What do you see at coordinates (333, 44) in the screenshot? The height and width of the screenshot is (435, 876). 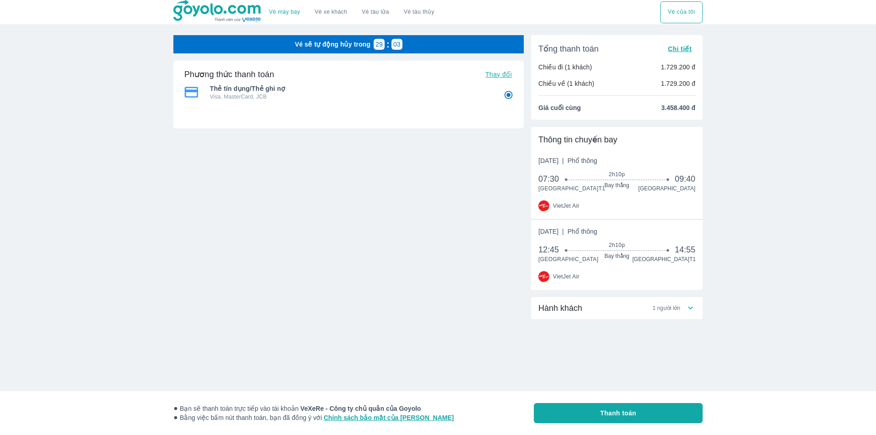 I see `p: Vé sẽ tự động hủy trong` at bounding box center [333, 44].